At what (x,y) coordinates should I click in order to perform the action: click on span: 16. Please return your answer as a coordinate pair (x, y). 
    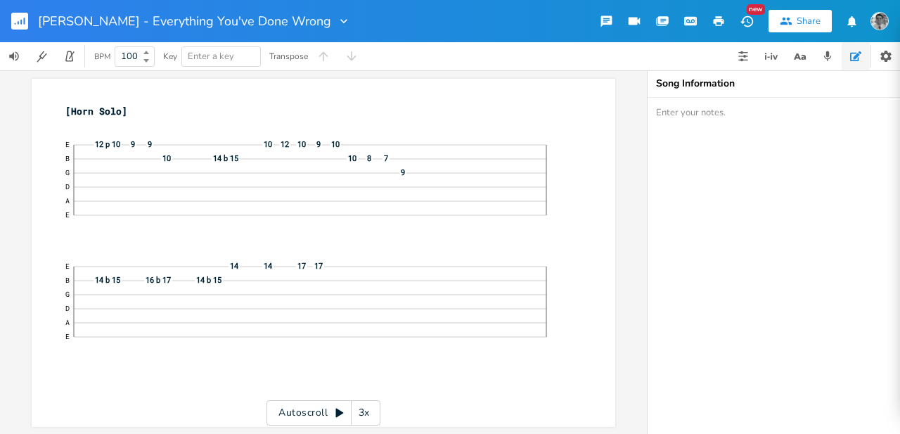
    Looking at the image, I should click on (150, 280).